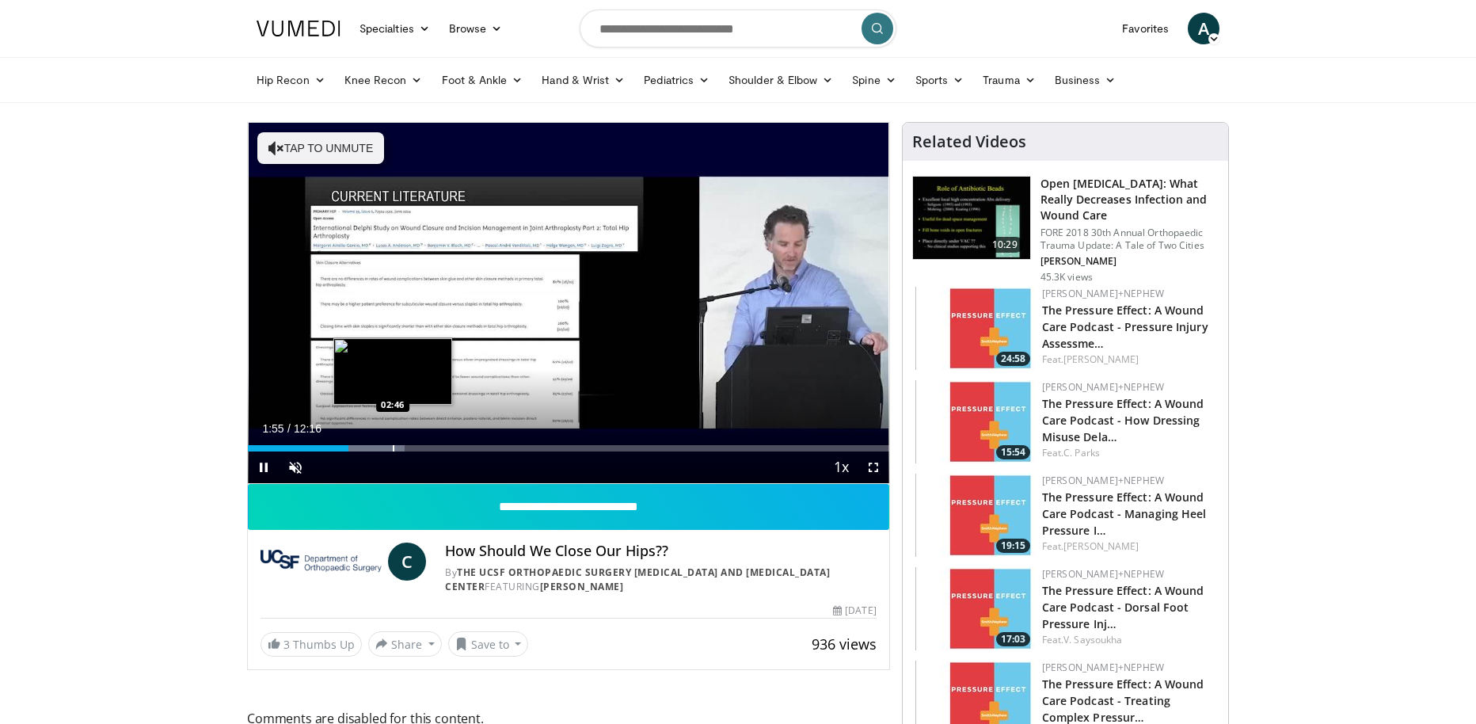  What do you see at coordinates (975, 515) in the screenshot?
I see `a: 19:15` at bounding box center [975, 515].